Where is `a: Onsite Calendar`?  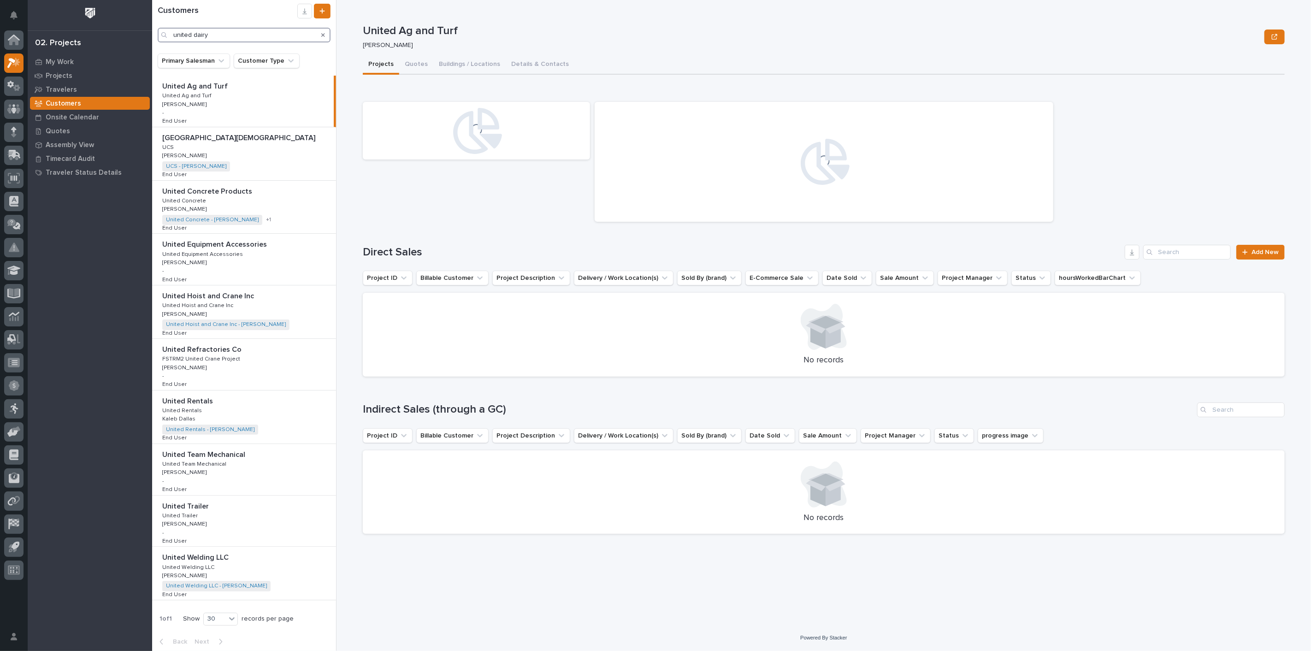
a: Onsite Calendar is located at coordinates (90, 117).